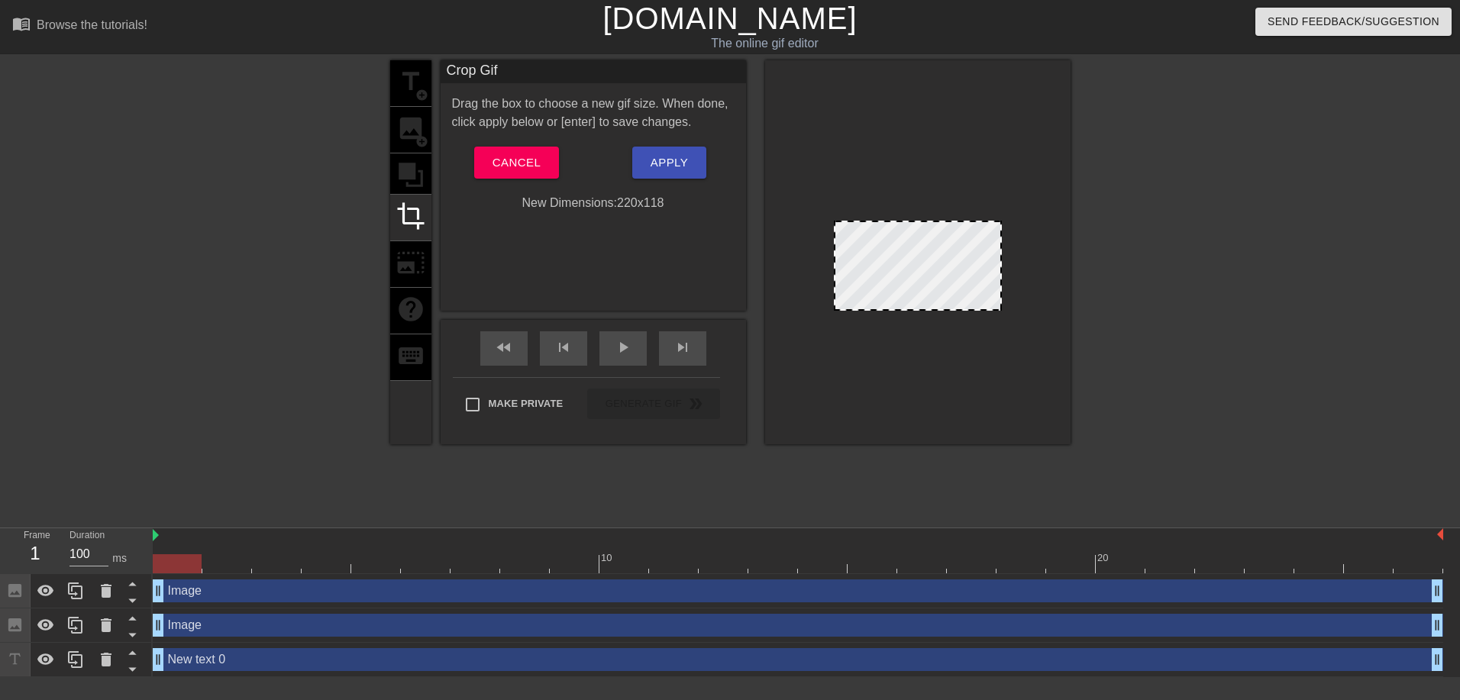  I want to click on span: menu_book, so click(21, 24).